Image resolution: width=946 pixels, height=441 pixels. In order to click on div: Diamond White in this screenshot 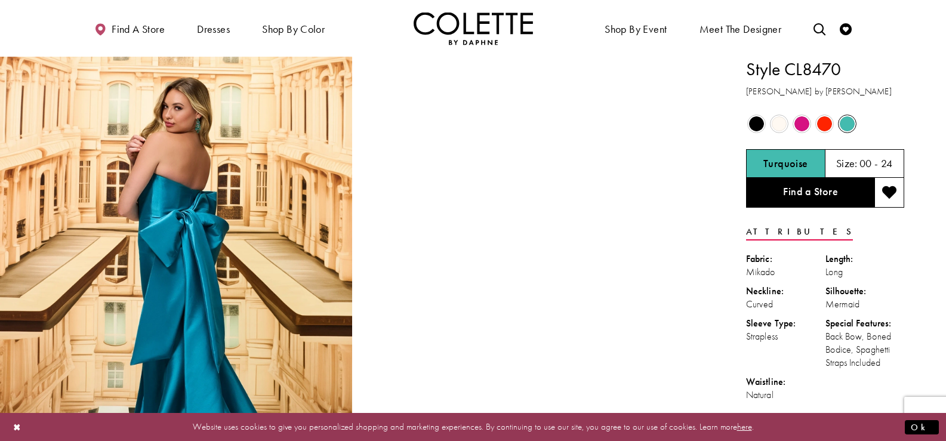, I will do `click(779, 124)`.